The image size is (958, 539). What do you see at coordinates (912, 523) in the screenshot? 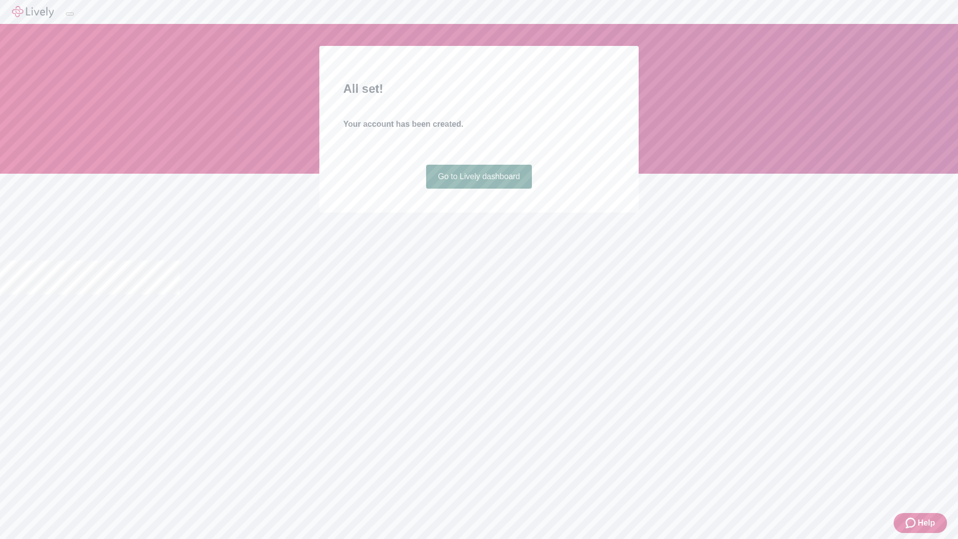
I see `svg: Zendesk support icon` at bounding box center [912, 523].